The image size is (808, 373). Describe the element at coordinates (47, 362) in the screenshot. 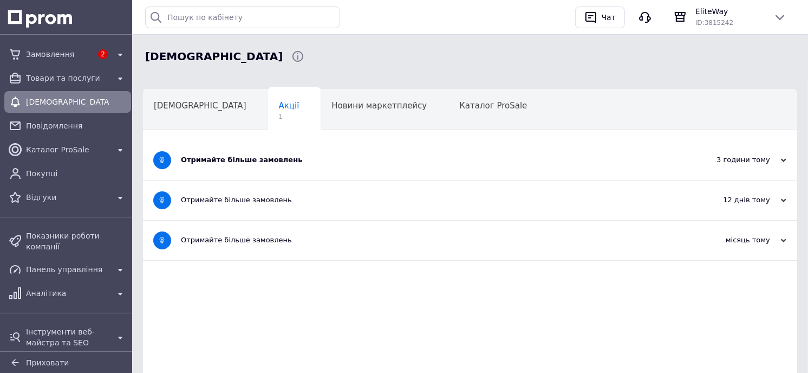

I see `span: Приховати` at that location.